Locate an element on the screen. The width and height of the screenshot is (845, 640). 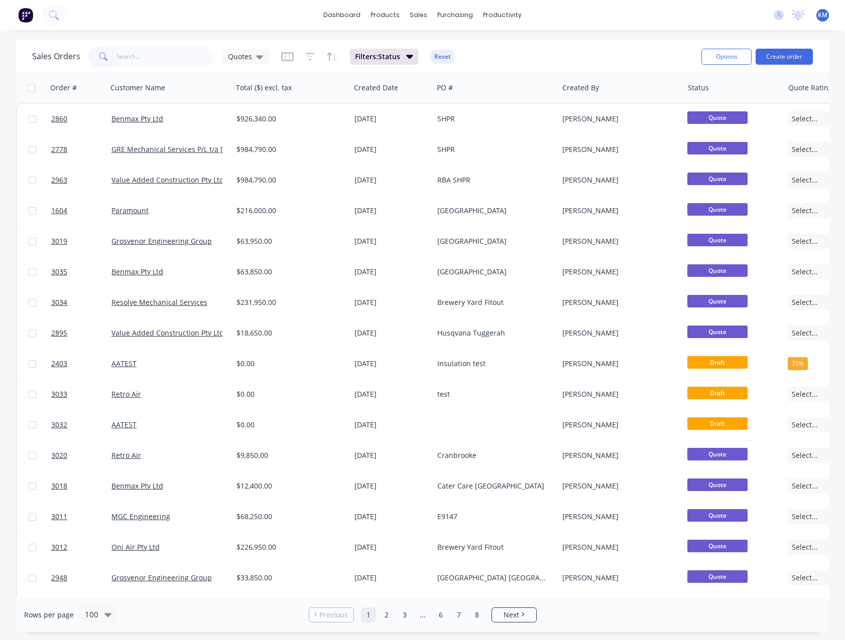
a: Previous page is located at coordinates (331, 615).